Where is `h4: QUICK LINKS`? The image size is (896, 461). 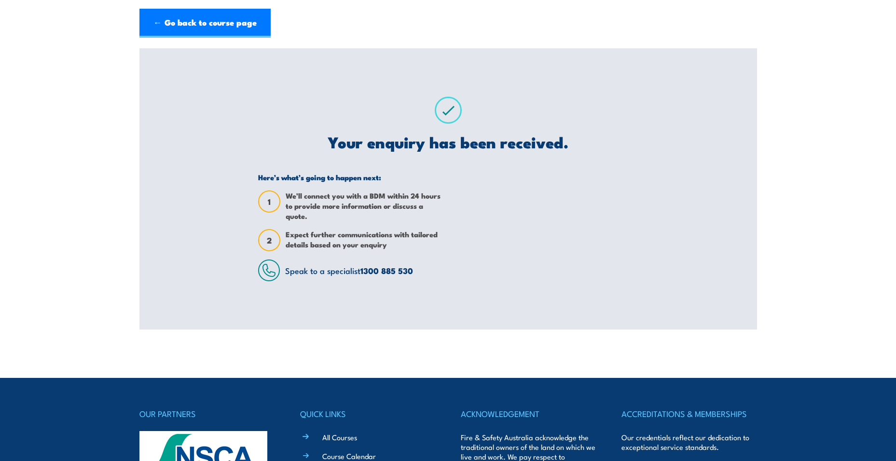
h4: QUICK LINKS is located at coordinates (368, 413).